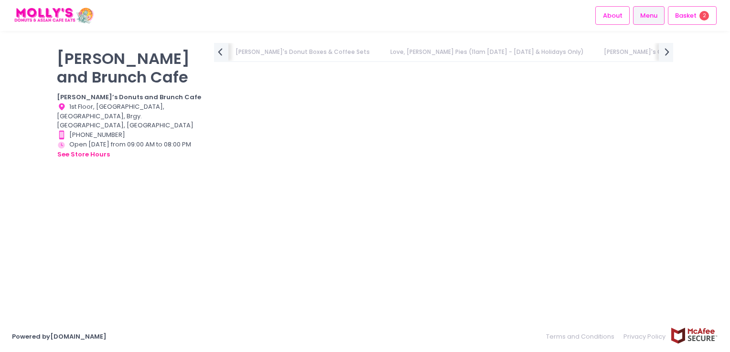 The image size is (730, 352). What do you see at coordinates (53, 15) in the screenshot?
I see `img: logo` at bounding box center [53, 15].